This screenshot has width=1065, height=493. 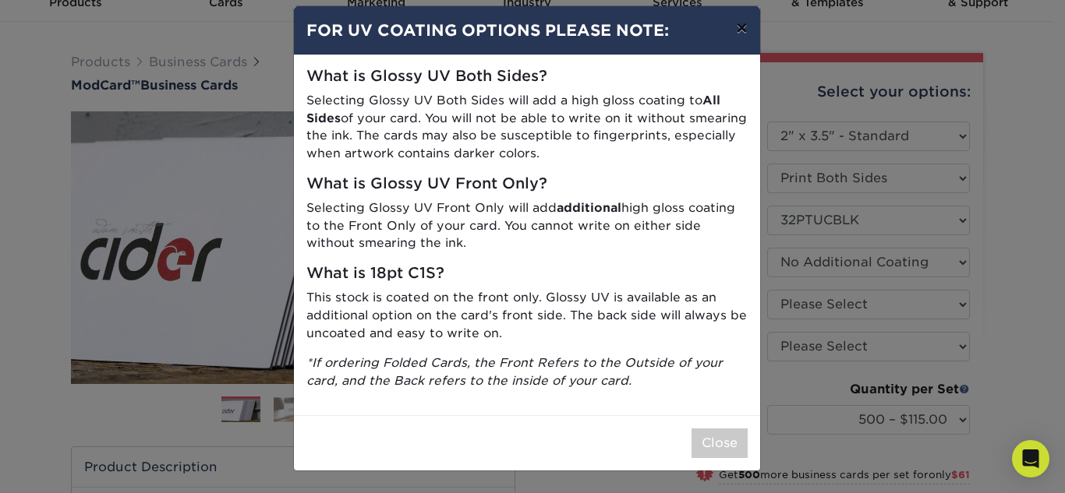 I want to click on h5: What is 18pt C1S?, so click(x=527, y=274).